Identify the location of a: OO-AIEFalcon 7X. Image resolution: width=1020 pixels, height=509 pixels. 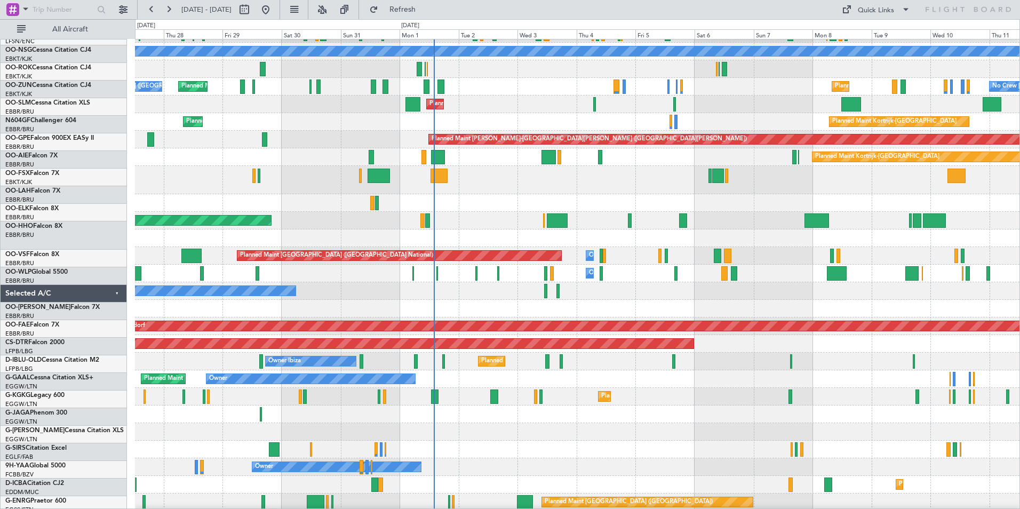
(31, 156).